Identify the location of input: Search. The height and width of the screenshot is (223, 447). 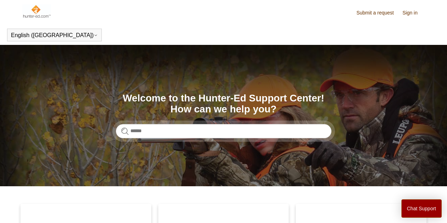
(224, 131).